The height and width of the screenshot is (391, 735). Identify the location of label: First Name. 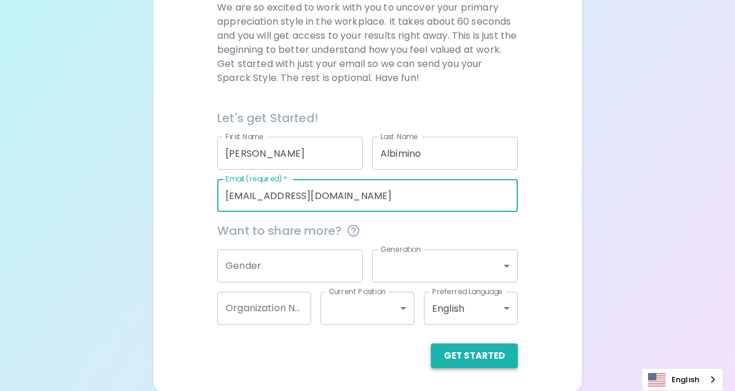
(244, 136).